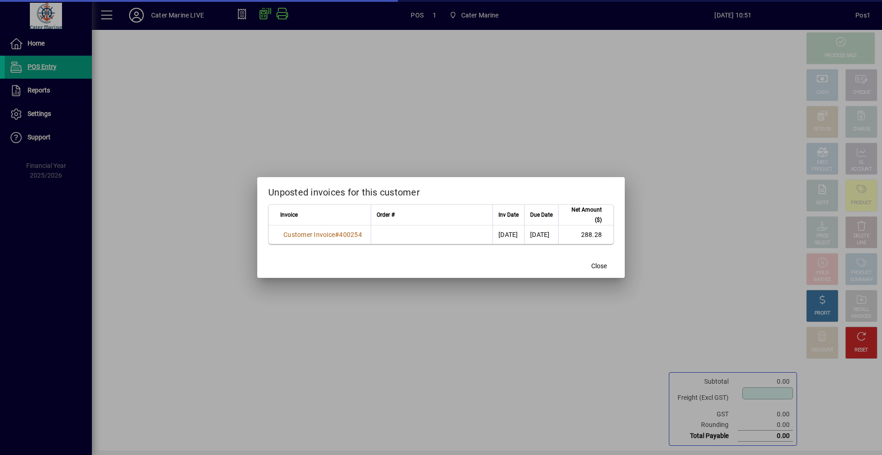  Describe the element at coordinates (583, 215) in the screenshot. I see `span: Net Amount ($)` at that location.